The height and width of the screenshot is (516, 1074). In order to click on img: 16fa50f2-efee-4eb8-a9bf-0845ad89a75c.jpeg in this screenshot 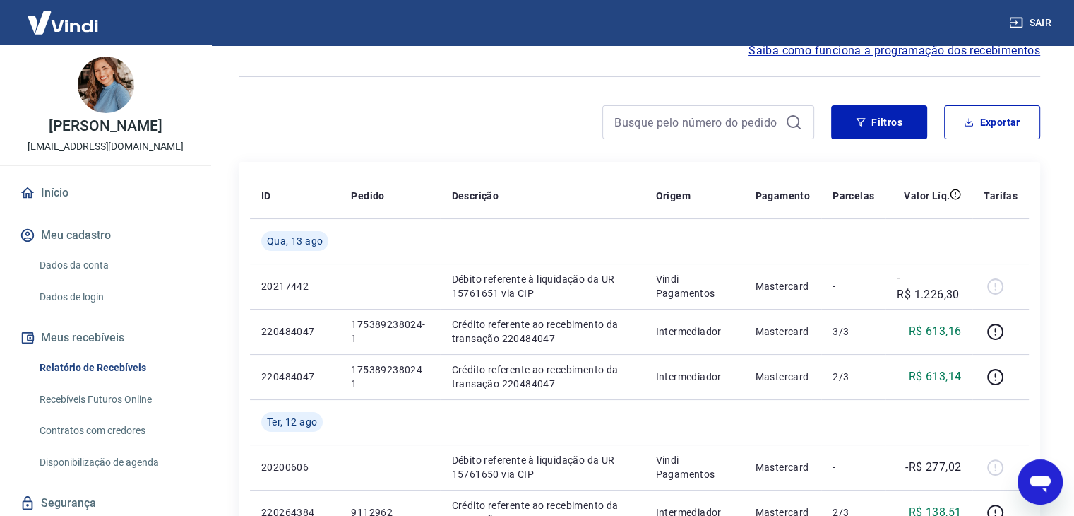, I will do `click(106, 85)`.